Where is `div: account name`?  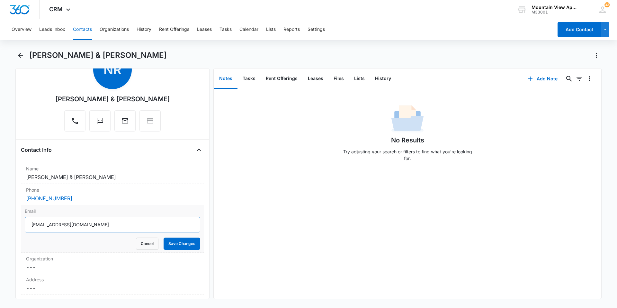
div: account name is located at coordinates (555, 7).